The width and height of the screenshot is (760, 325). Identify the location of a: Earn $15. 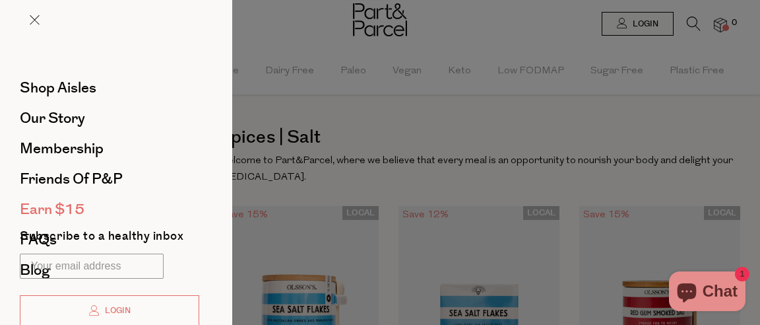
(110, 209).